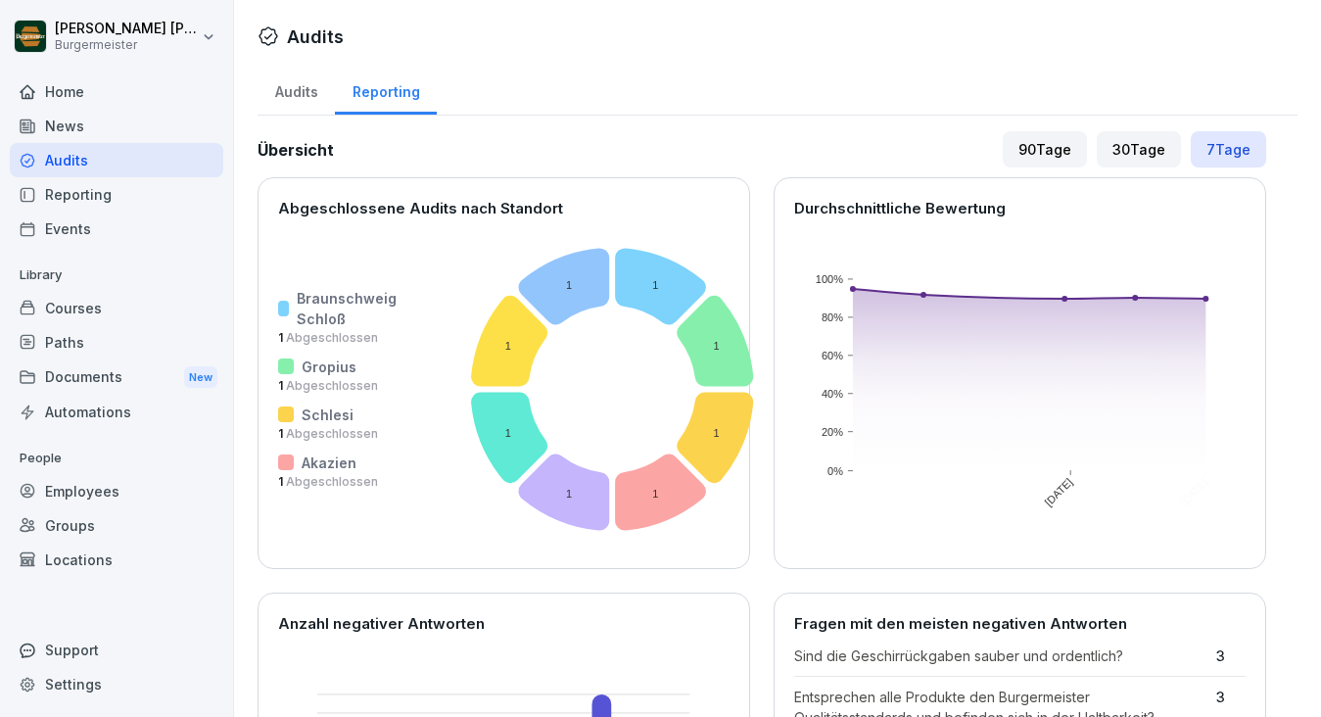  What do you see at coordinates (349, 308) in the screenshot?
I see `p: Braunschweig Schloß` at bounding box center [349, 308].